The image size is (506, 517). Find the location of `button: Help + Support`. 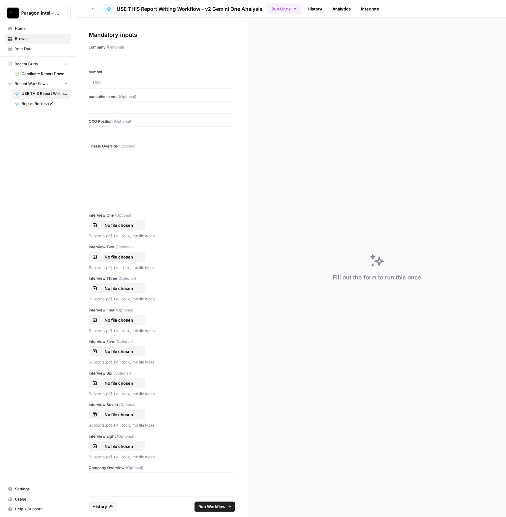

button: Help + Support is located at coordinates (38, 509).